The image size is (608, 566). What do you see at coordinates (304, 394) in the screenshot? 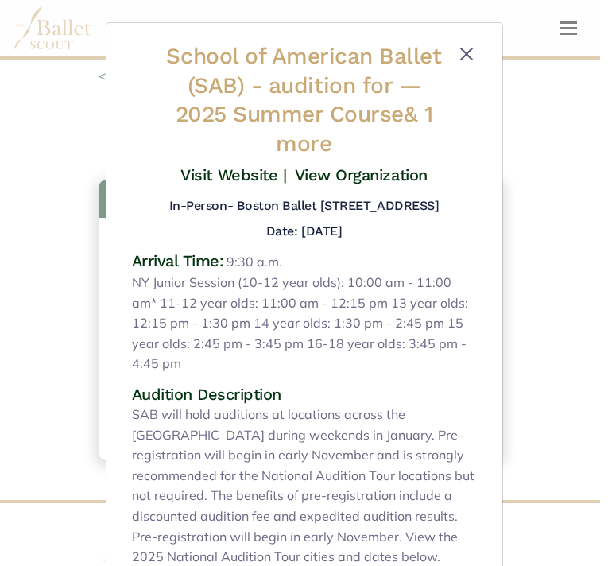
I see `h4: Audition Description` at bounding box center [304, 394].